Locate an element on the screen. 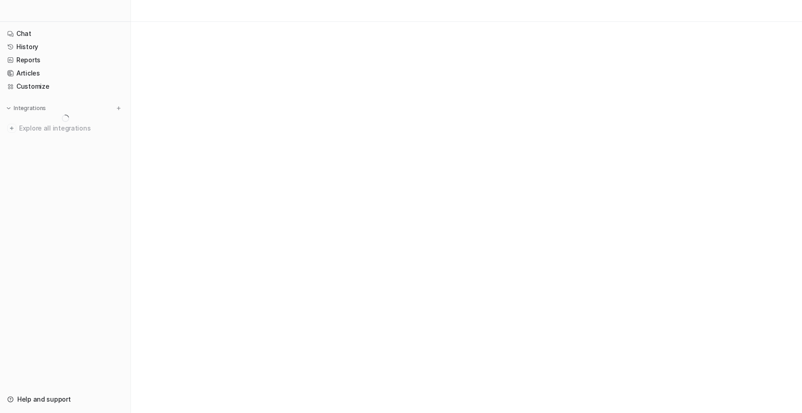 The height and width of the screenshot is (413, 802). a: Explore all integrations is located at coordinates (65, 128).